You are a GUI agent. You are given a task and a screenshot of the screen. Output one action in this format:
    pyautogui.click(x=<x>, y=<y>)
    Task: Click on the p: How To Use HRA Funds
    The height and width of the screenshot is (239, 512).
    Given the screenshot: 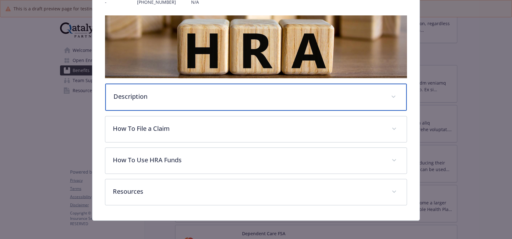 What is the action you would take?
    pyautogui.click(x=248, y=160)
    